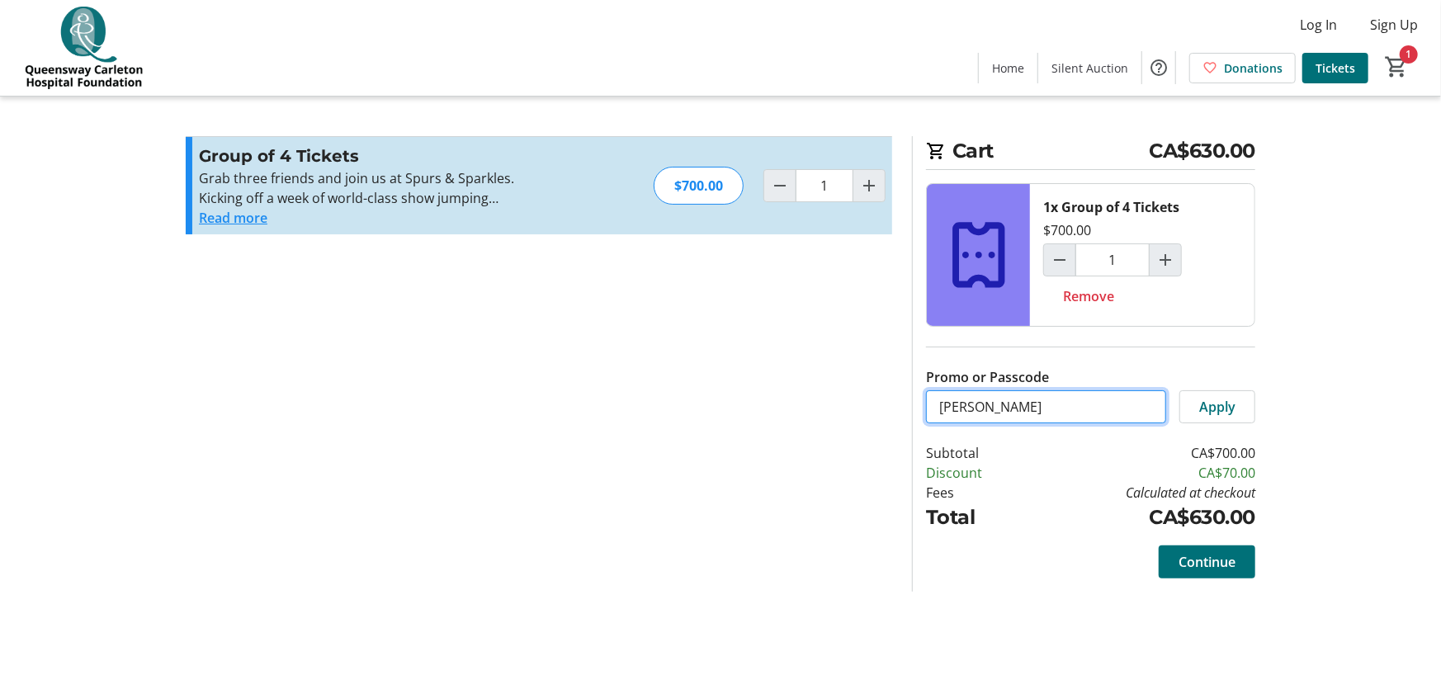 The height and width of the screenshot is (675, 1441). Describe the element at coordinates (1088, 296) in the screenshot. I see `span: Remove` at that location.